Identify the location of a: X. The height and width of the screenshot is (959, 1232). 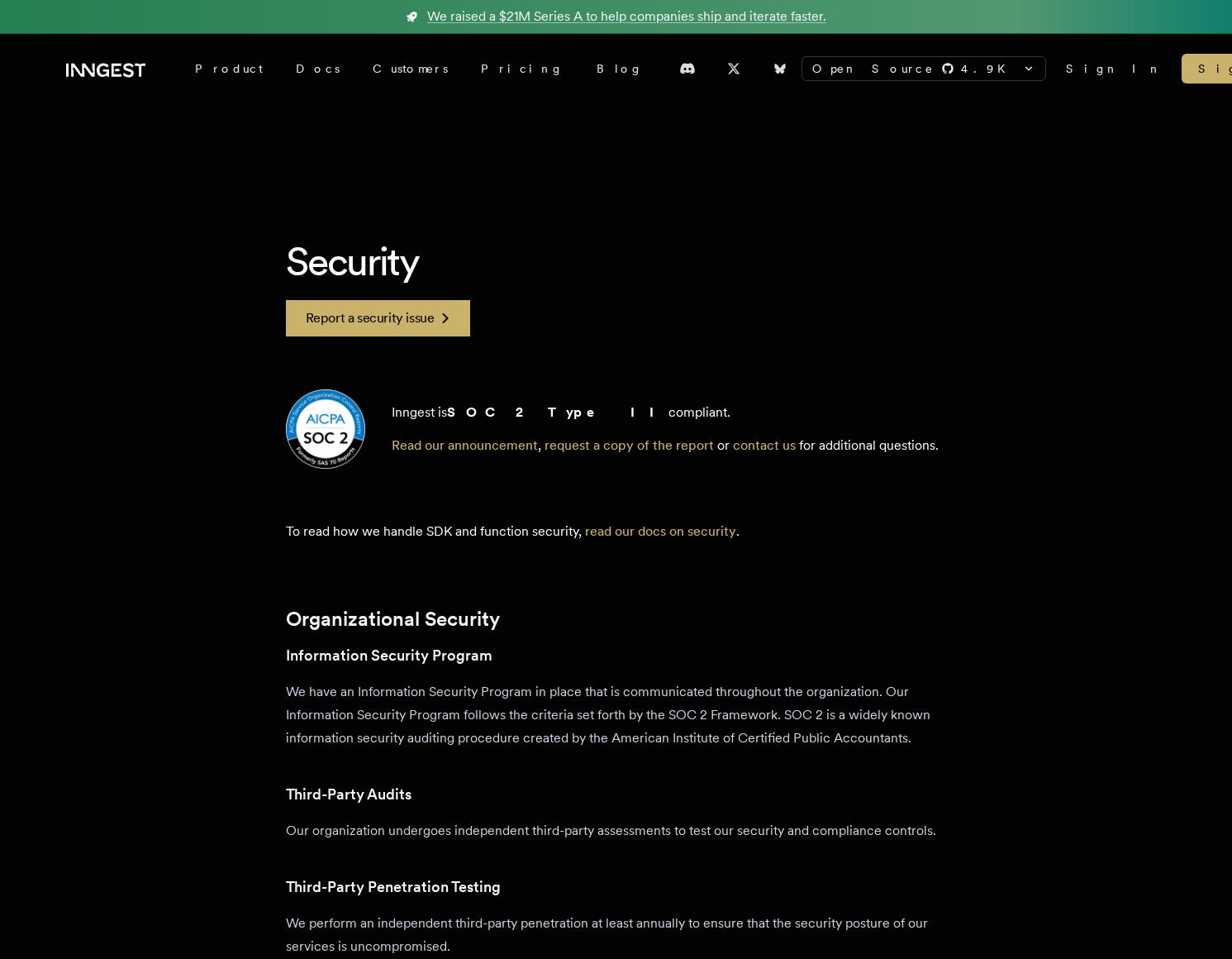
(733, 69).